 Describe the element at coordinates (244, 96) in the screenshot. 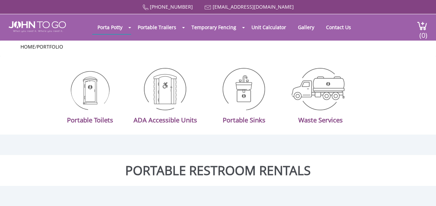

I see `a: Portable Sinks` at that location.